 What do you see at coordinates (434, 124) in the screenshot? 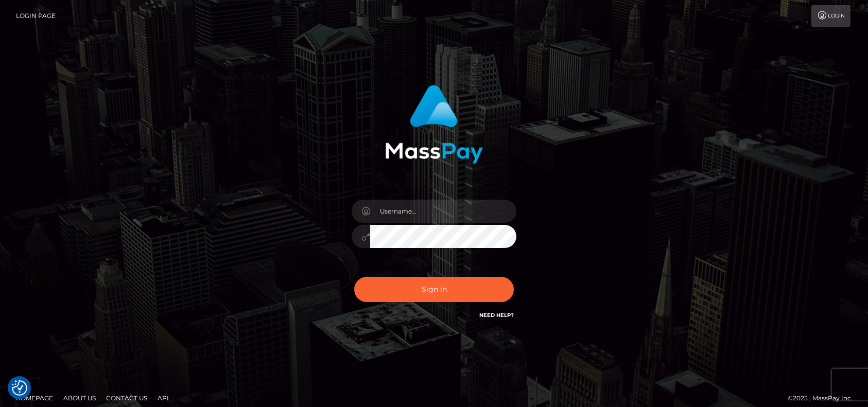
I see `img: MassPay Login` at bounding box center [434, 124].